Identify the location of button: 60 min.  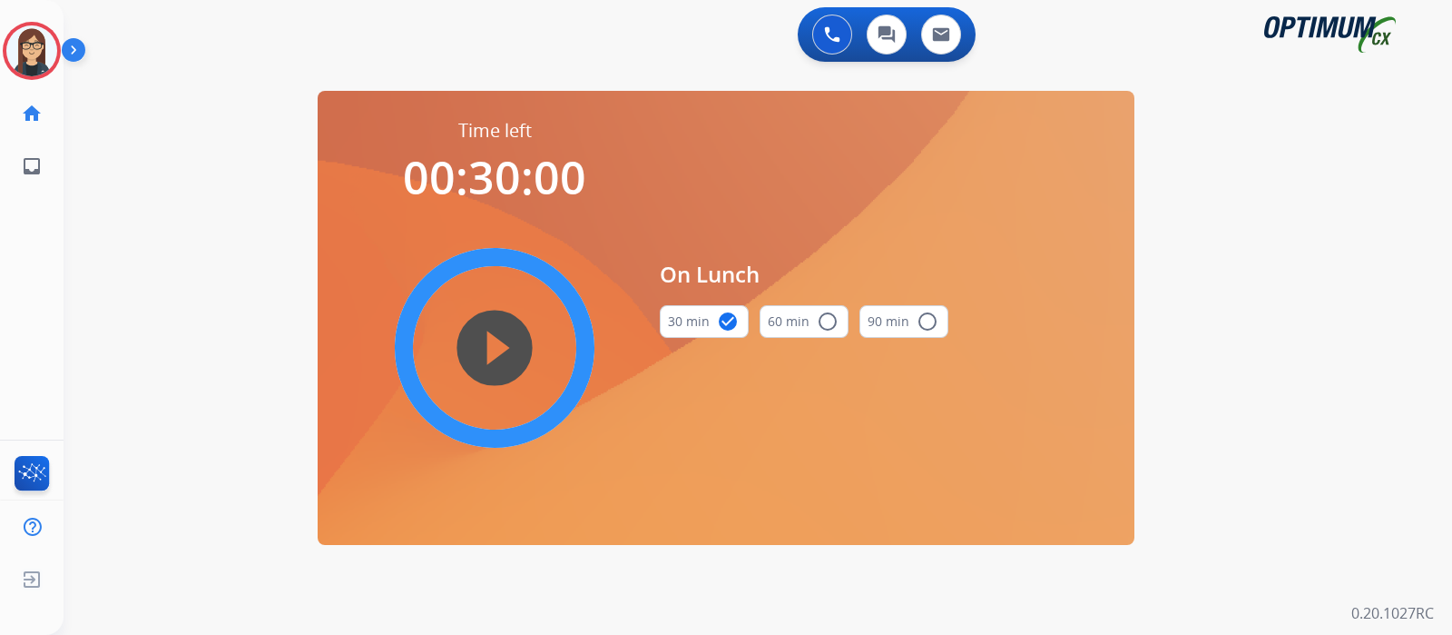
(804, 321).